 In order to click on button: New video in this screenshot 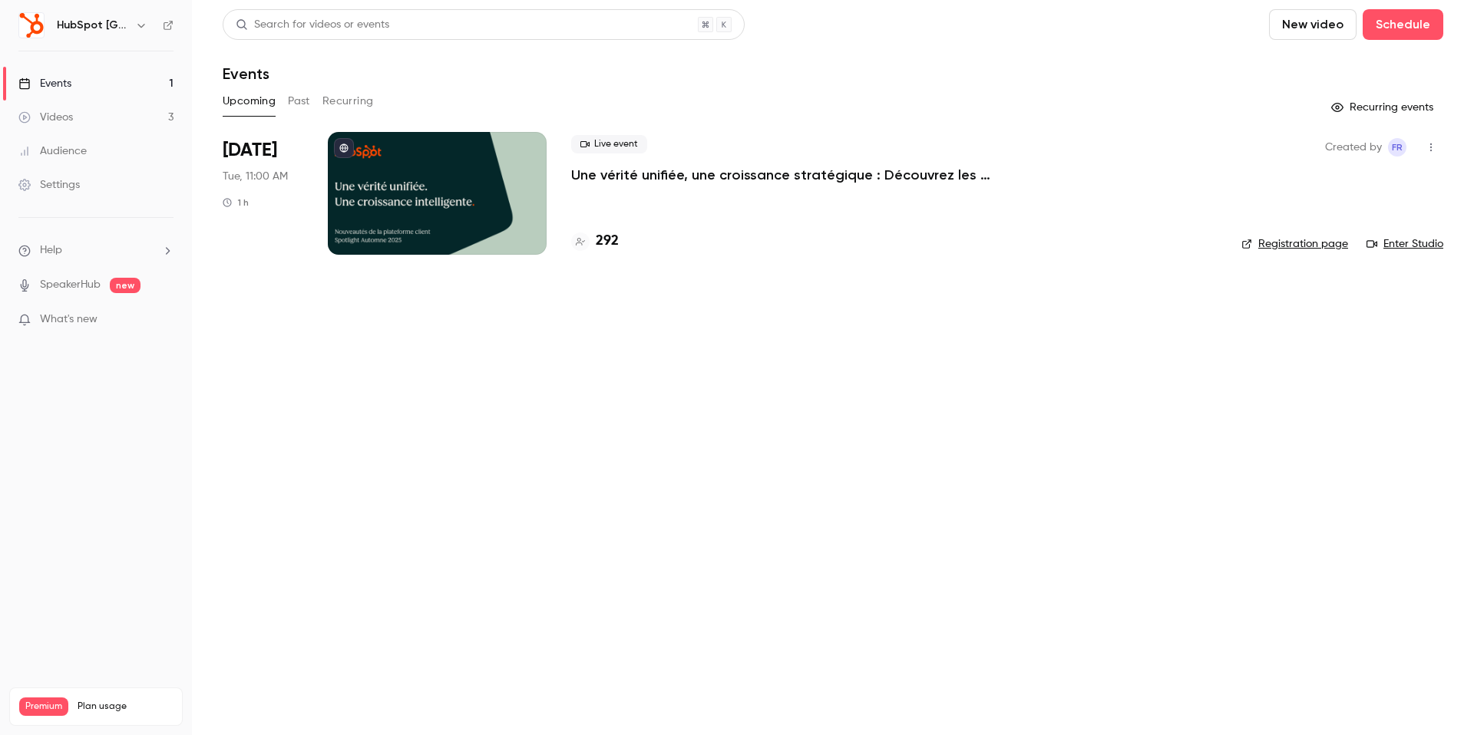, I will do `click(1312, 25)`.